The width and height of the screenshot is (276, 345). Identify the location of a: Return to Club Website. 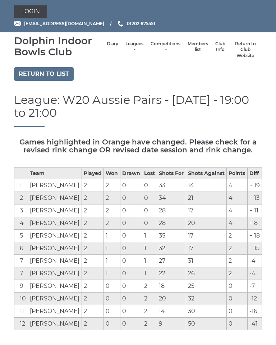
(245, 50).